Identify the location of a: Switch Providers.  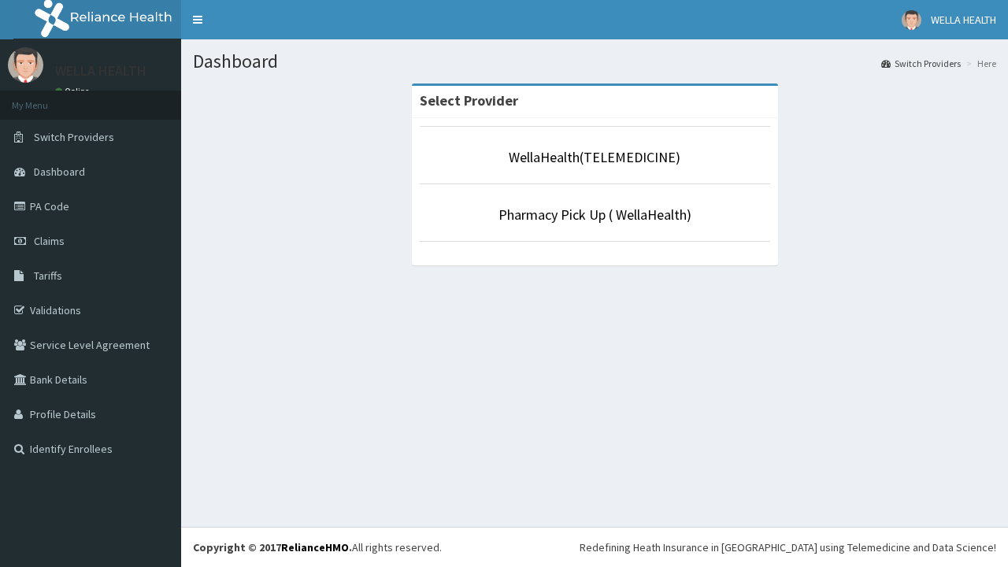
(921, 63).